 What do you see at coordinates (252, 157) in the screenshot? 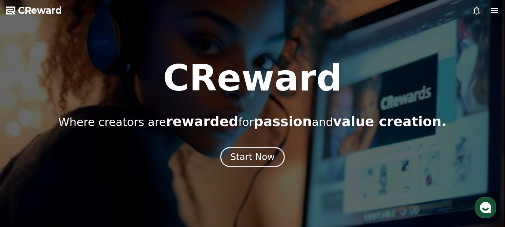
I see `div: Start Now` at bounding box center [252, 157].